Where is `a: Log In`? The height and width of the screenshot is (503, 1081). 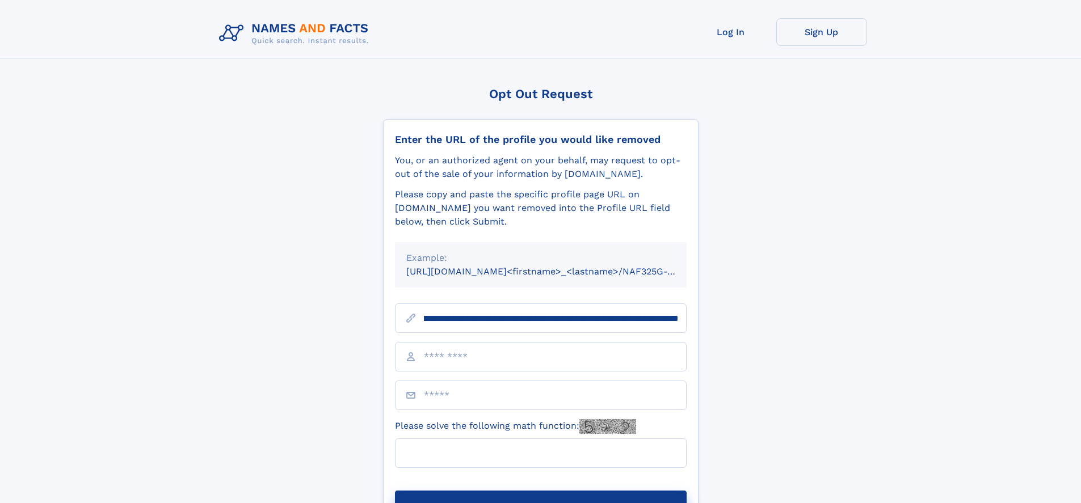 a: Log In is located at coordinates (731, 32).